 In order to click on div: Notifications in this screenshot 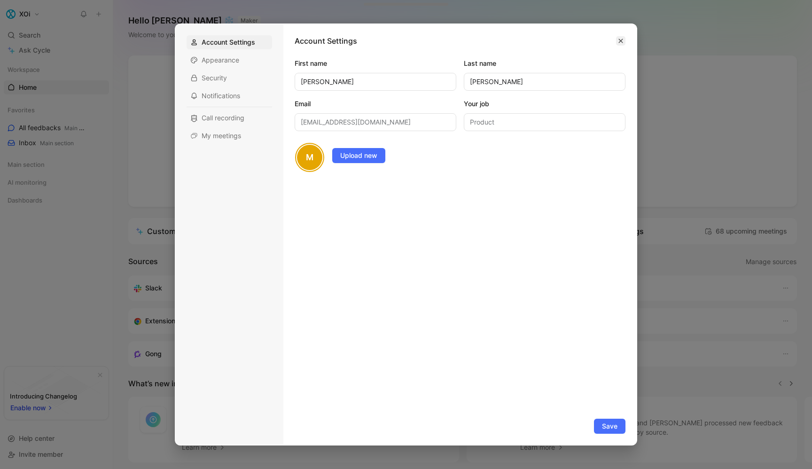, I will do `click(229, 96)`.